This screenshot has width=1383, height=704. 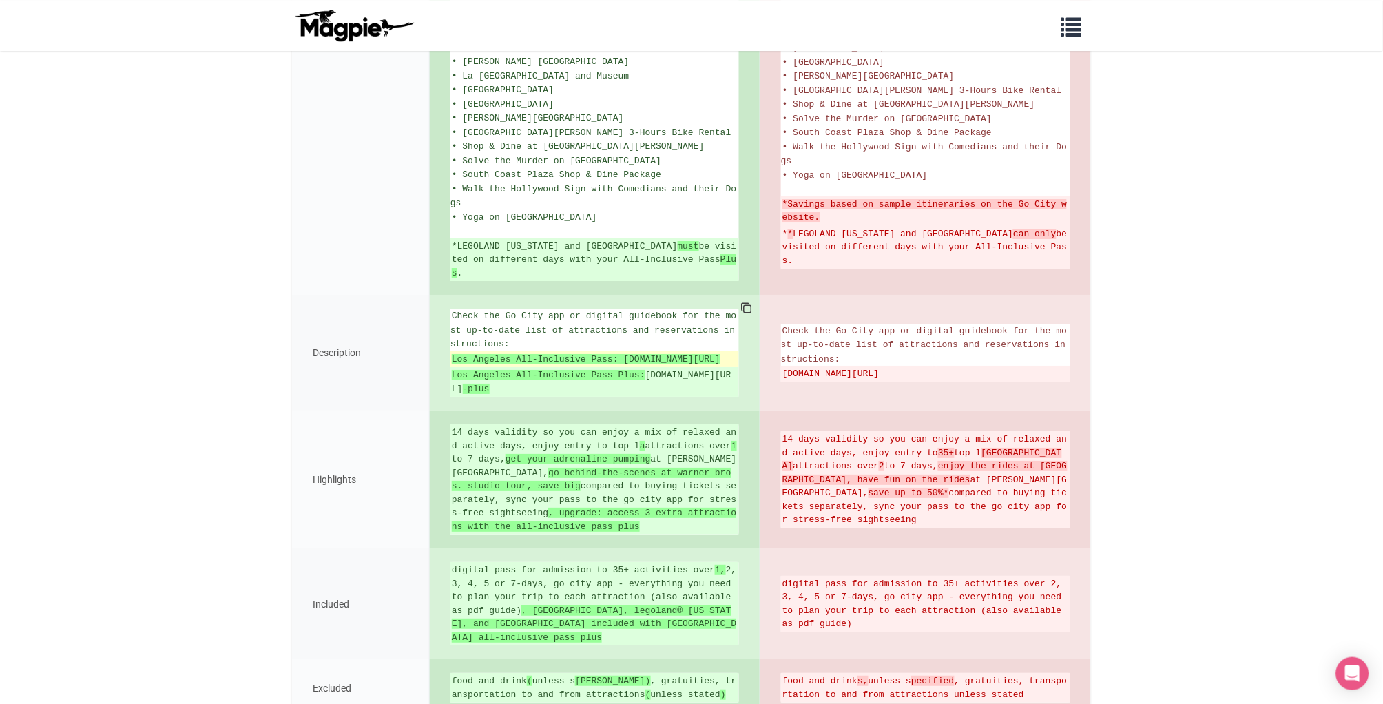 What do you see at coordinates (881, 465) in the screenshot?
I see `strong: 2` at bounding box center [881, 465].